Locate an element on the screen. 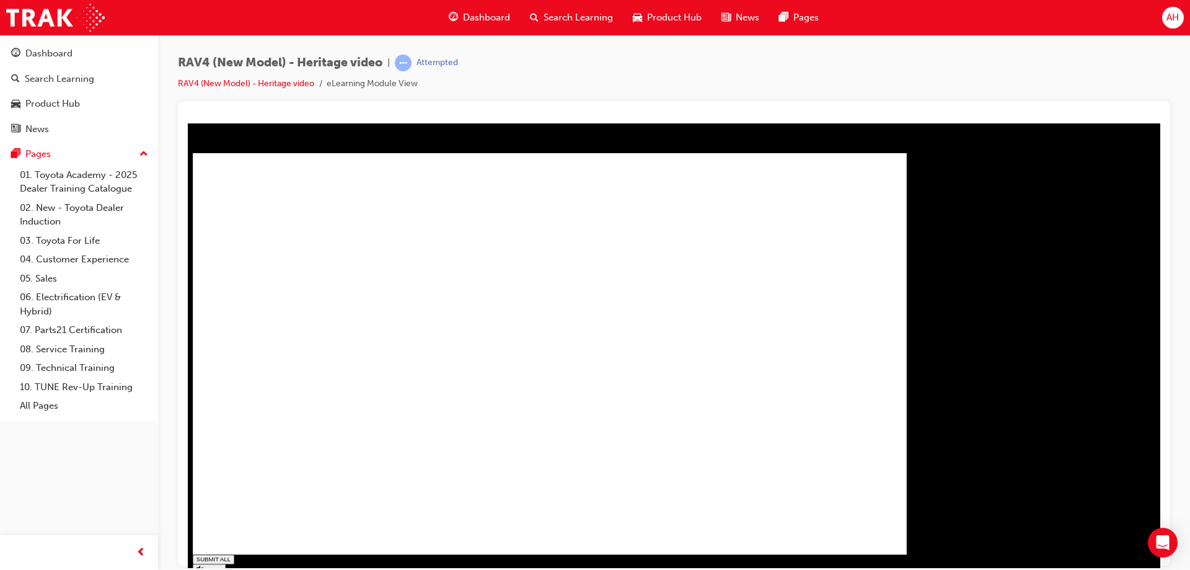  li: eLearning Module View is located at coordinates (372, 84).